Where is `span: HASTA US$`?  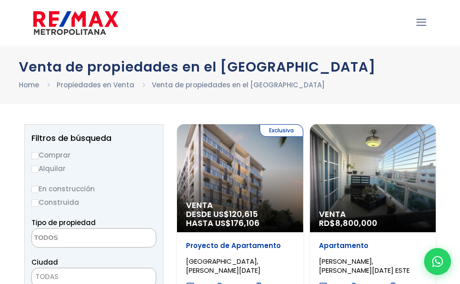 span: HASTA US$ is located at coordinates (240, 223).